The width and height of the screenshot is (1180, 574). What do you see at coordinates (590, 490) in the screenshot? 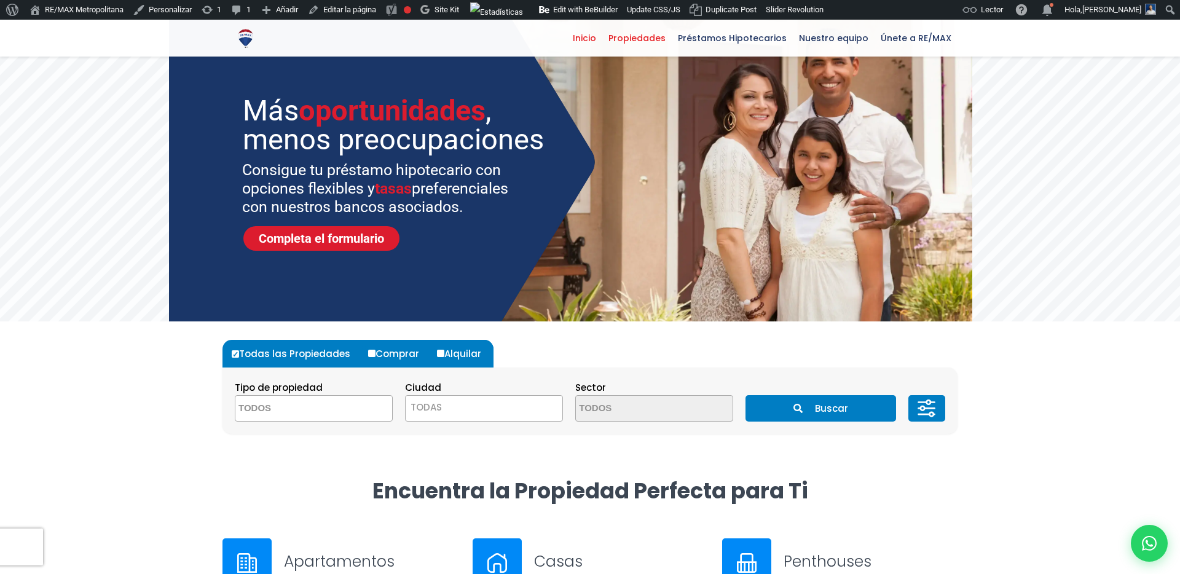
I see `strong: Encuentra la Propiedad Perfecta para Ti` at bounding box center [590, 490].